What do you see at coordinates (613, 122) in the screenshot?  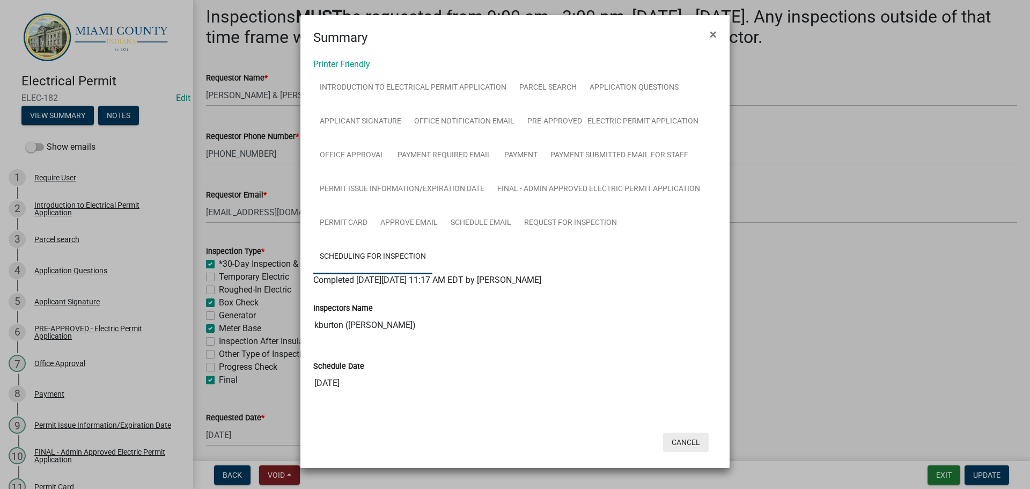 I see `a: PRE-APPROVED - Electric Permit Application` at bounding box center [613, 122].